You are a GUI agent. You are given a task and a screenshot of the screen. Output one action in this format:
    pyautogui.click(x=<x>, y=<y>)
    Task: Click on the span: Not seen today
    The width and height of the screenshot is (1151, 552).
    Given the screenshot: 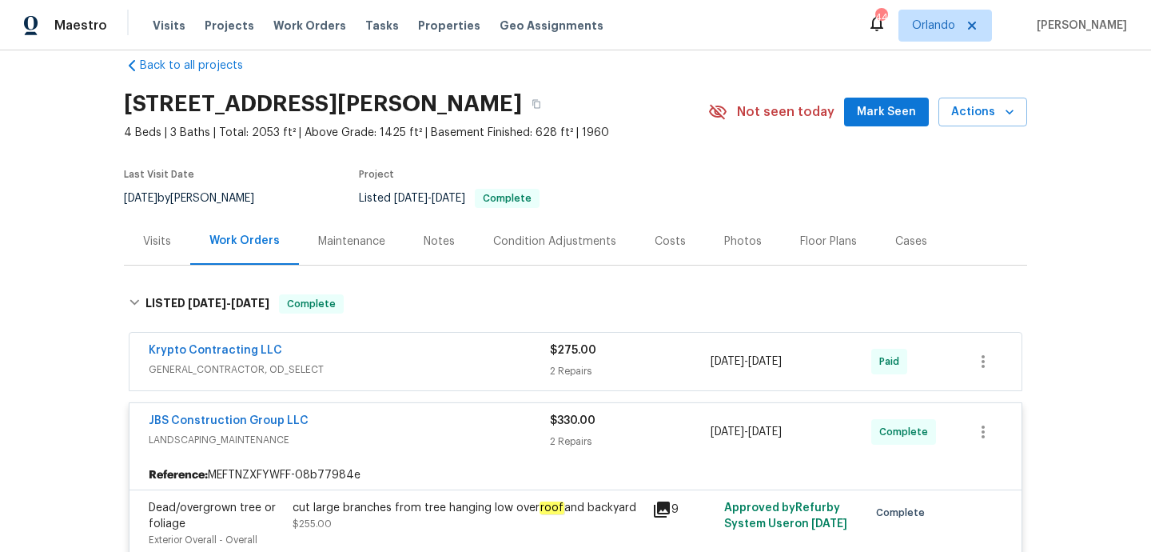 What is the action you would take?
    pyautogui.click(x=786, y=112)
    